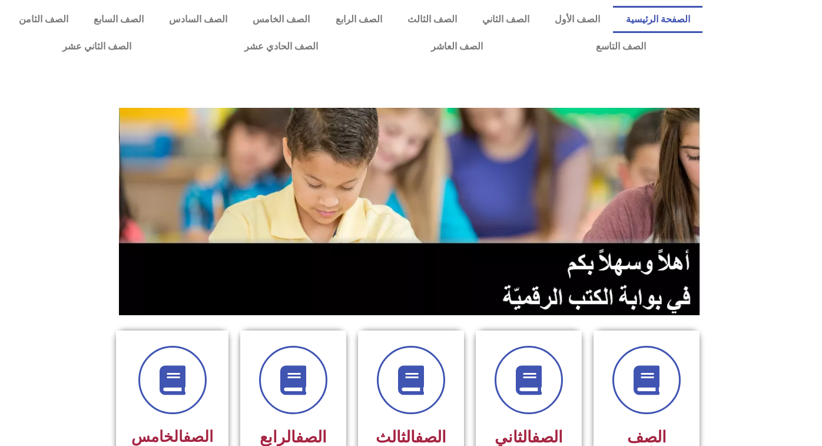 The width and height of the screenshot is (822, 446). Describe the element at coordinates (358, 19) in the screenshot. I see `a: الصف الرابع` at that location.